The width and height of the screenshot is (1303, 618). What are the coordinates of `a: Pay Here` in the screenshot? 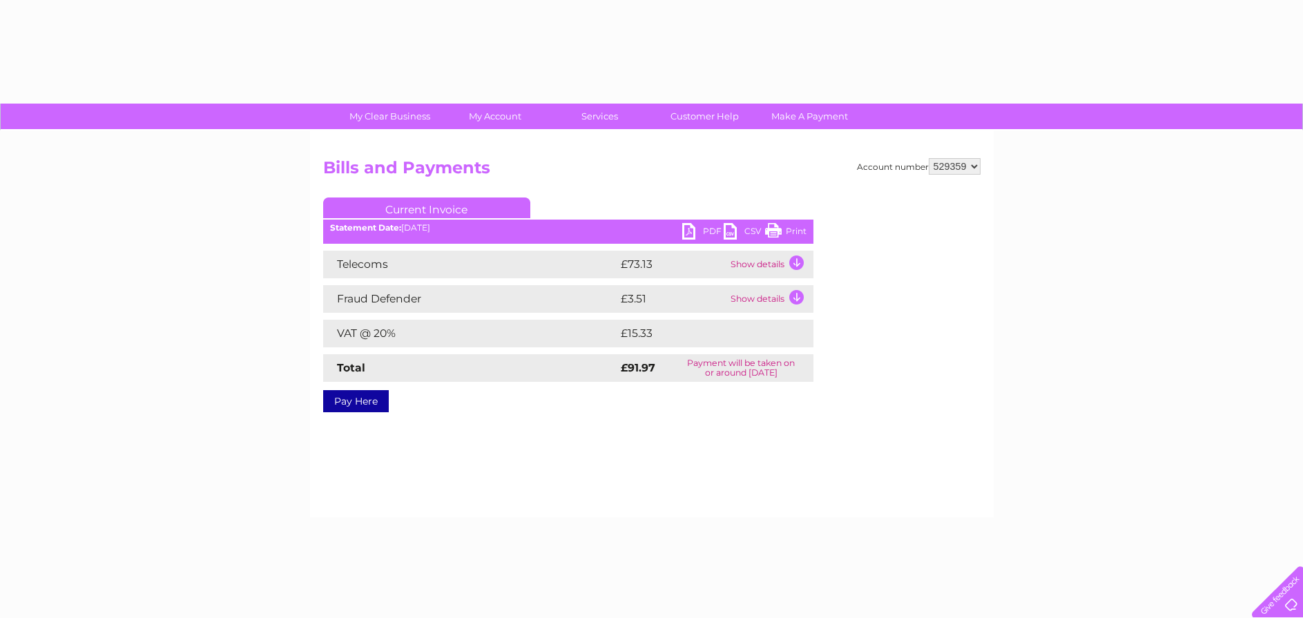 It's located at (356, 401).